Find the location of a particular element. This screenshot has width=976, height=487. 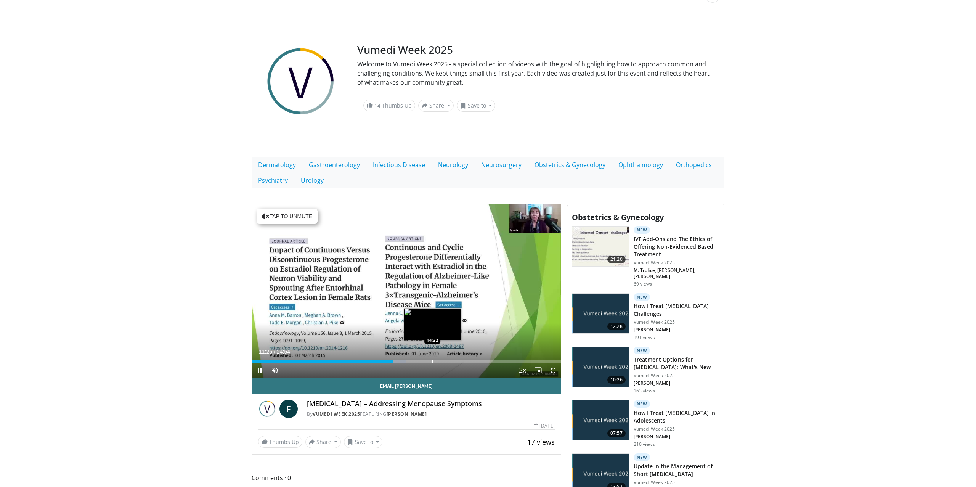

span: F is located at coordinates (289, 409).